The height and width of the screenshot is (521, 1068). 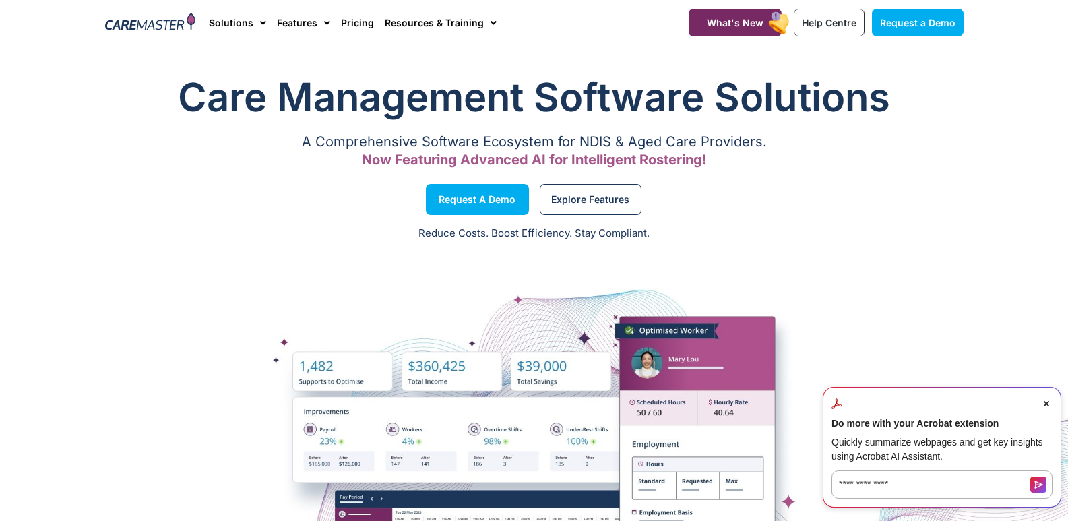 I want to click on span: What's New, so click(x=735, y=22).